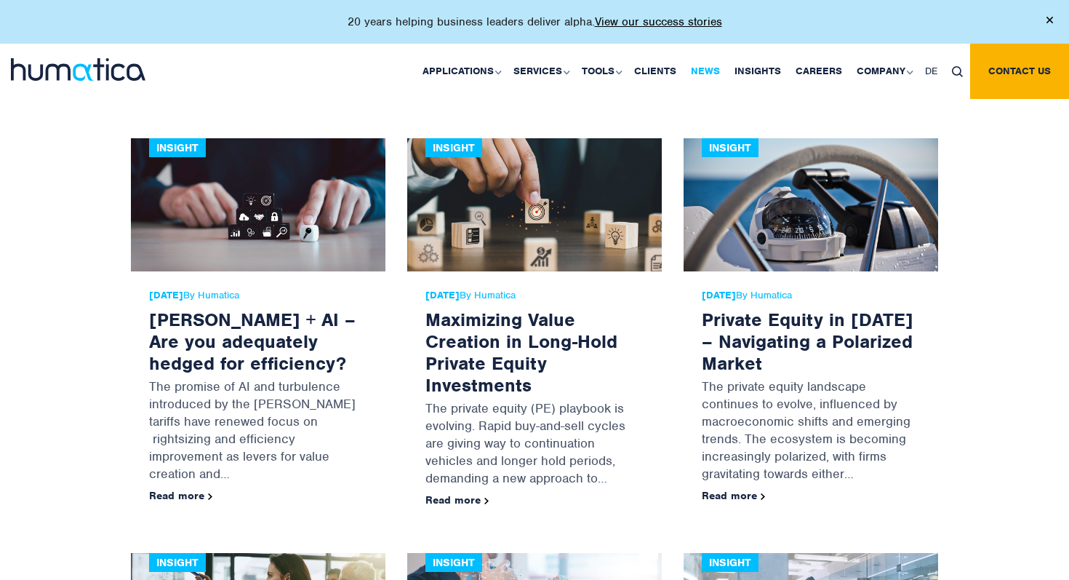 The width and height of the screenshot is (1069, 580). Describe the element at coordinates (931, 71) in the screenshot. I see `a: DE` at that location.